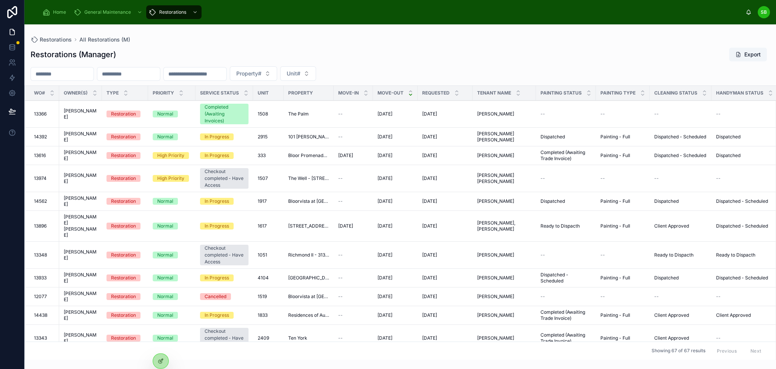  Describe the element at coordinates (308, 114) in the screenshot. I see `a: The Palm` at that location.